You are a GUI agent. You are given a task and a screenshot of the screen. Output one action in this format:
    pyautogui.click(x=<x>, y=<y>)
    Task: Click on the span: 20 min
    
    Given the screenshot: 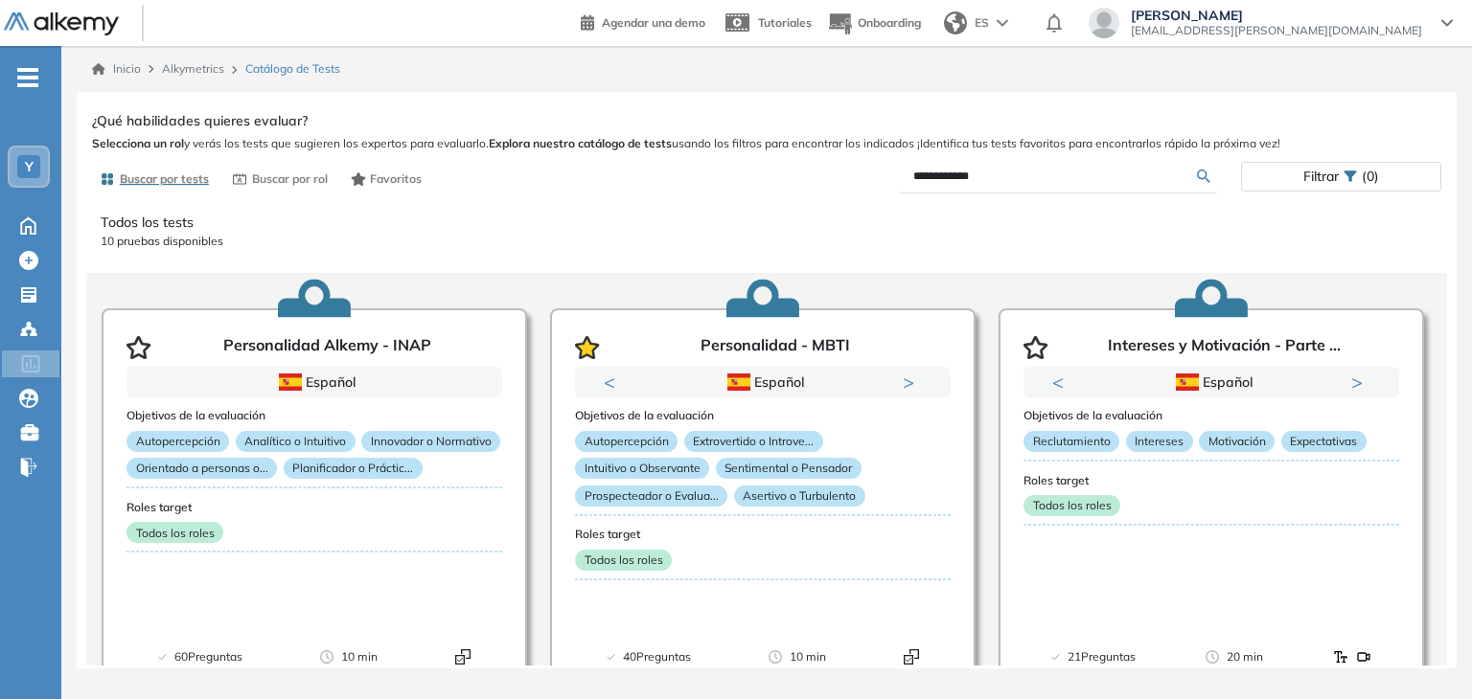 What is the action you would take?
    pyautogui.click(x=1245, y=657)
    